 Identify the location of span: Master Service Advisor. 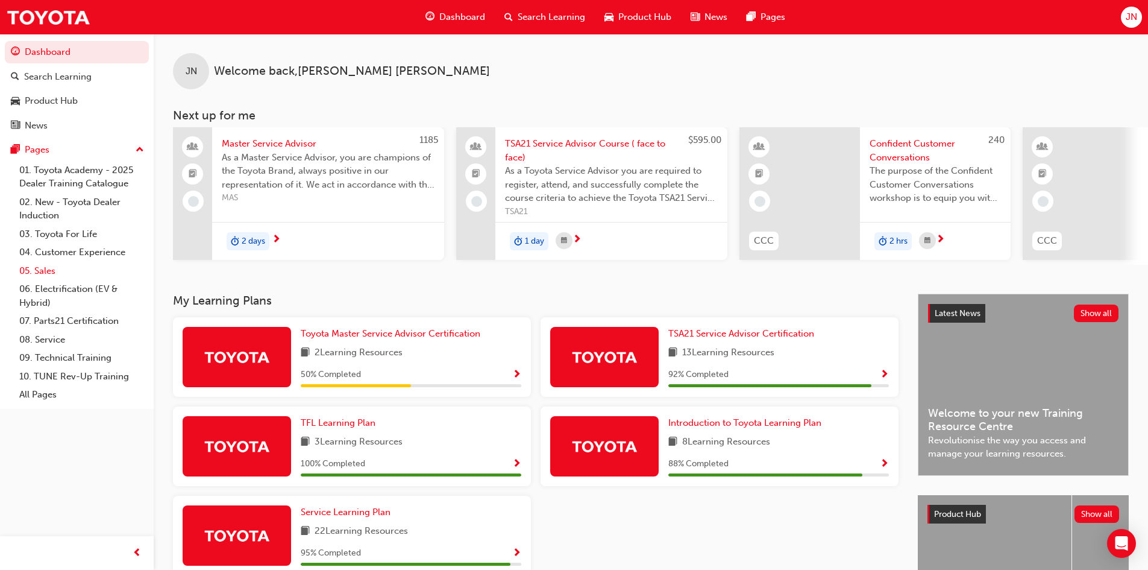
(328, 143).